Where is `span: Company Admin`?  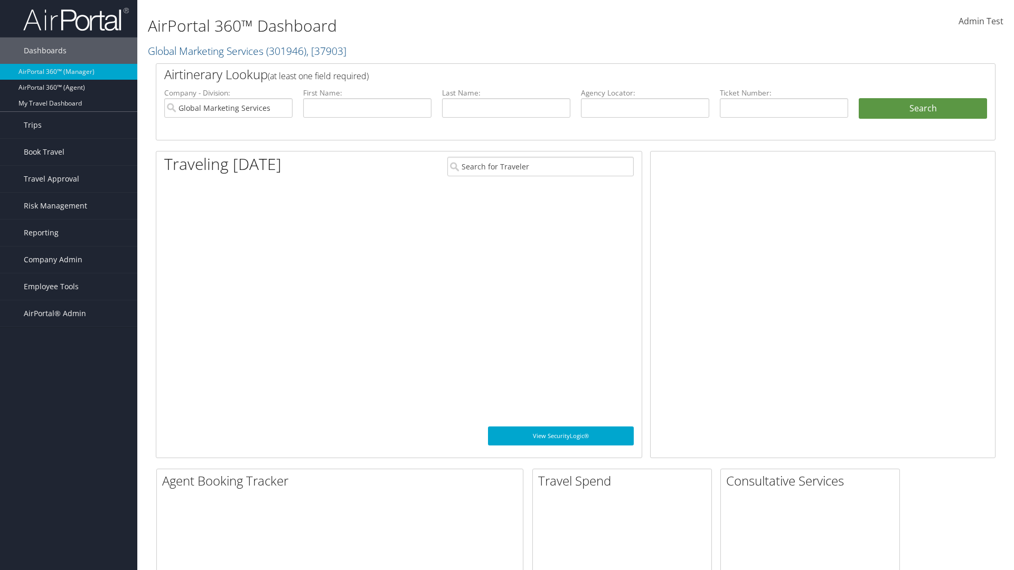 span: Company Admin is located at coordinates (53, 260).